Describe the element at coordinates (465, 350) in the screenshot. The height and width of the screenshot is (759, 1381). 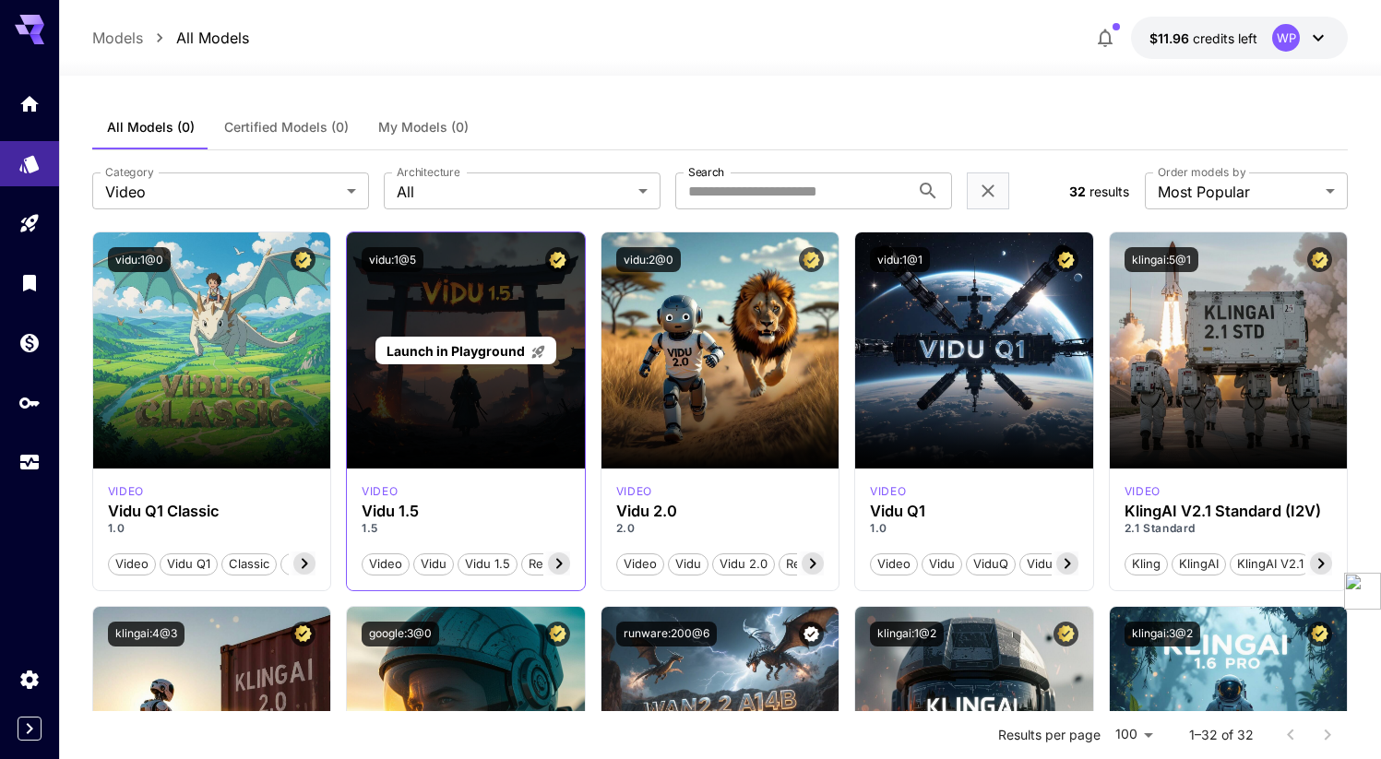
I see `a: Launch in Playground` at that location.